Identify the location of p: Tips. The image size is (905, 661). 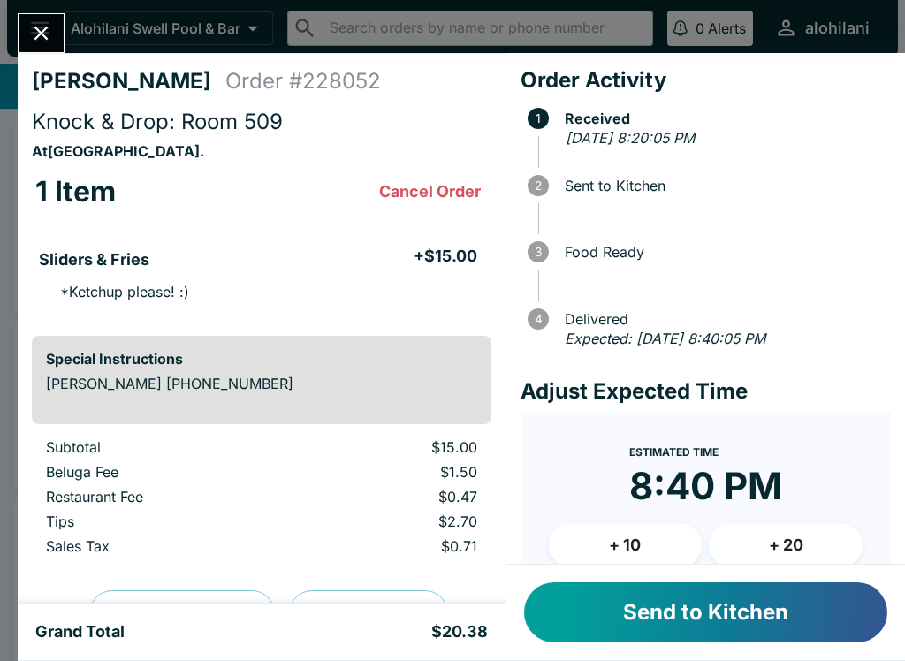
(163, 521).